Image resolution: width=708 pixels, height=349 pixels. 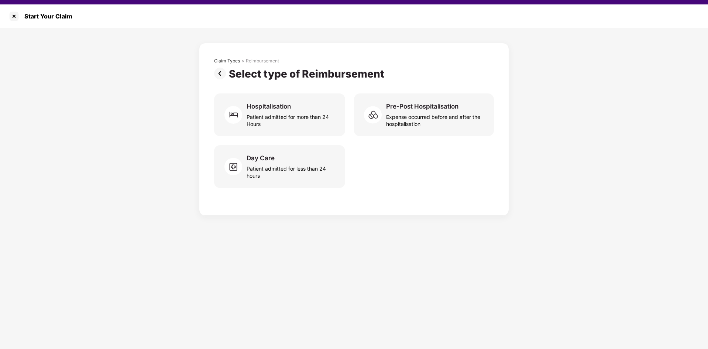 I want to click on div: Day Care, so click(x=261, y=158).